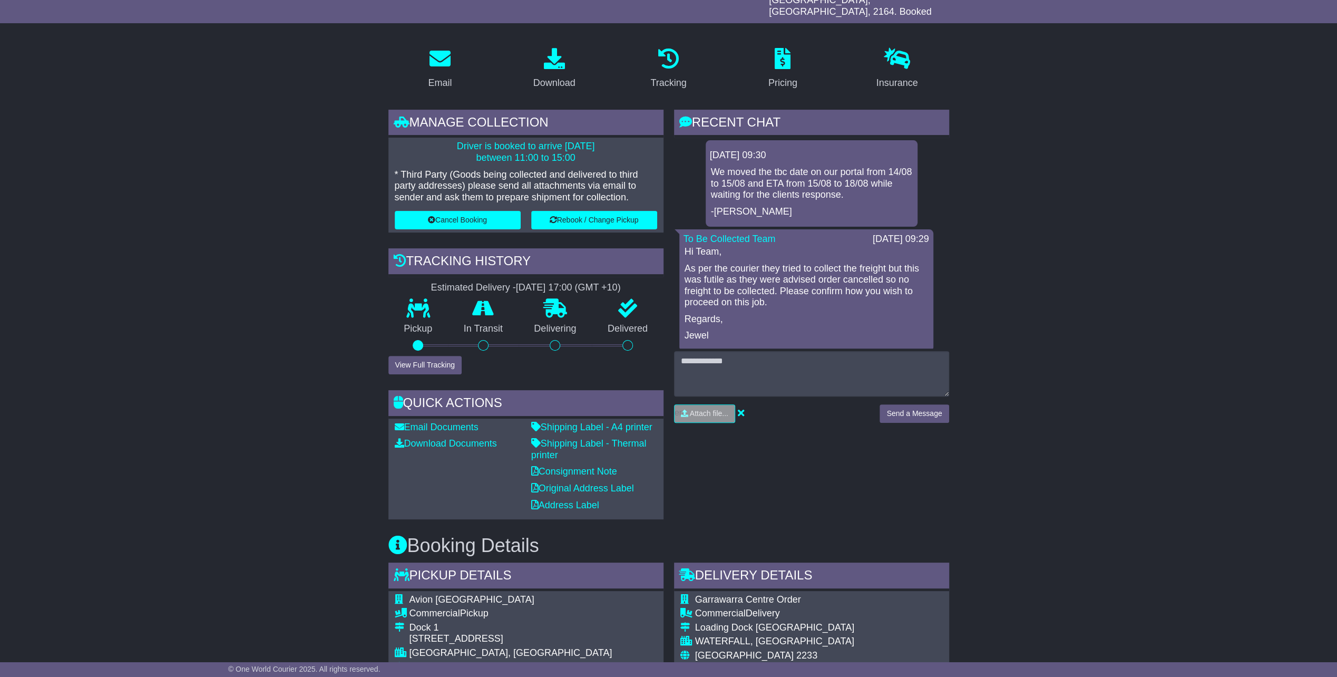 The image size is (1337, 677). I want to click on p: Hi Team,, so click(806, 252).